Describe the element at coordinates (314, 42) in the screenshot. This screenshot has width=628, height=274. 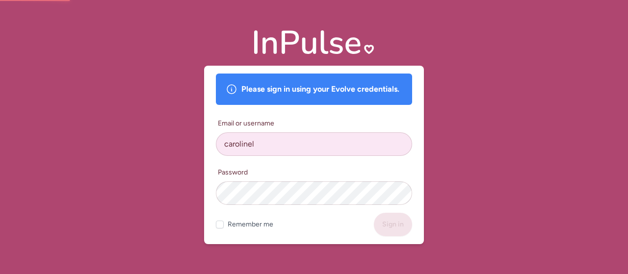
I see `img: InPulse` at that location.